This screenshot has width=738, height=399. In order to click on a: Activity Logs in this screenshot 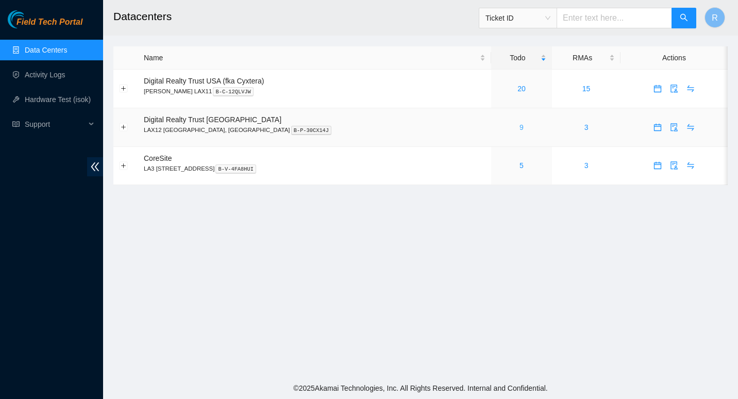, I will do `click(45, 75)`.